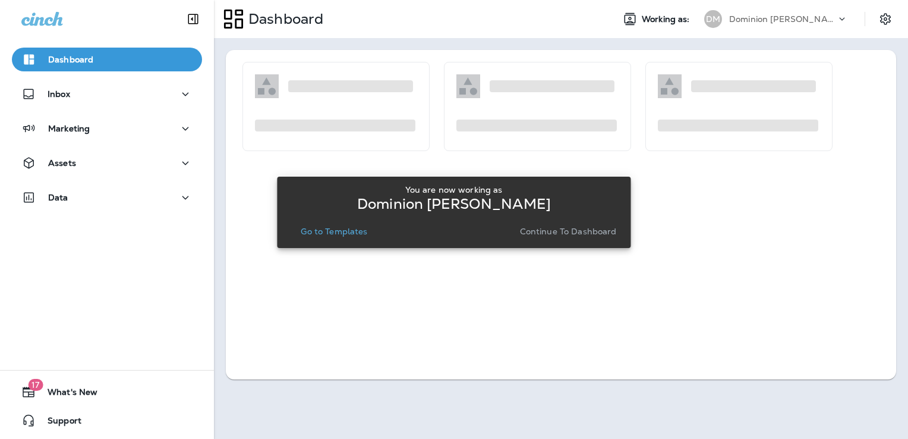 Image resolution: width=908 pixels, height=439 pixels. I want to click on button: Marketing, so click(107, 128).